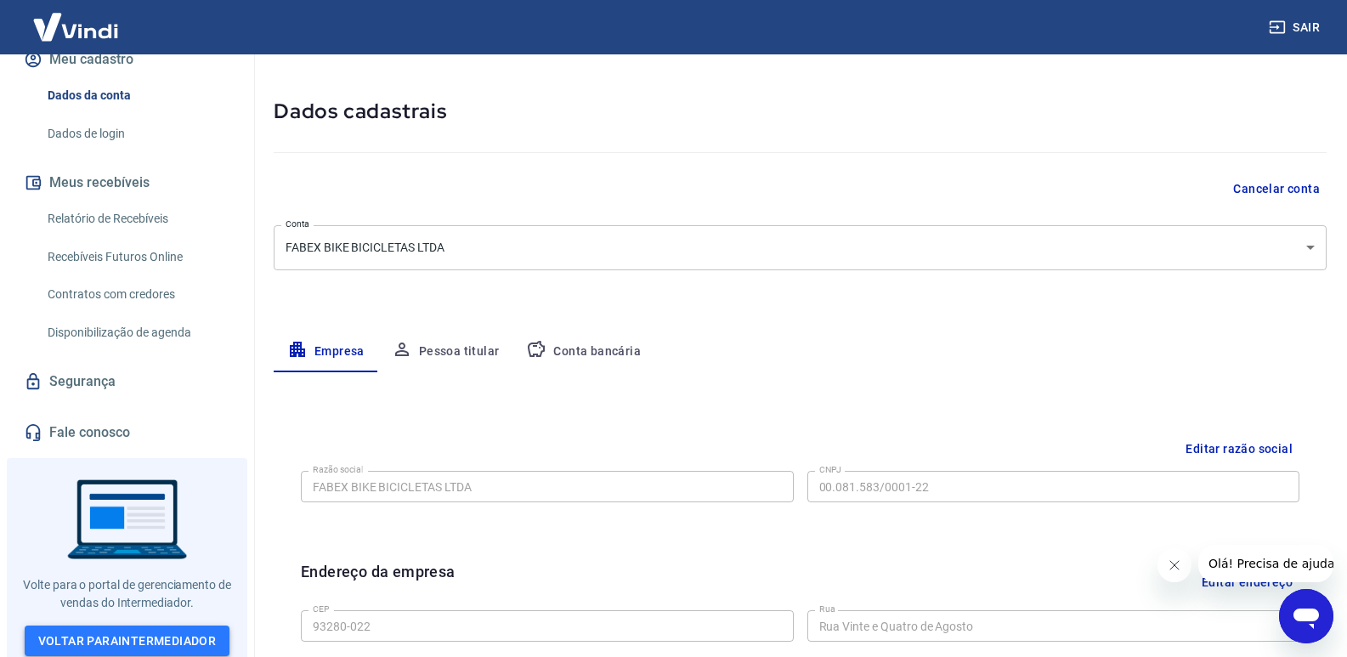  I want to click on label: CNPJ, so click(830, 469).